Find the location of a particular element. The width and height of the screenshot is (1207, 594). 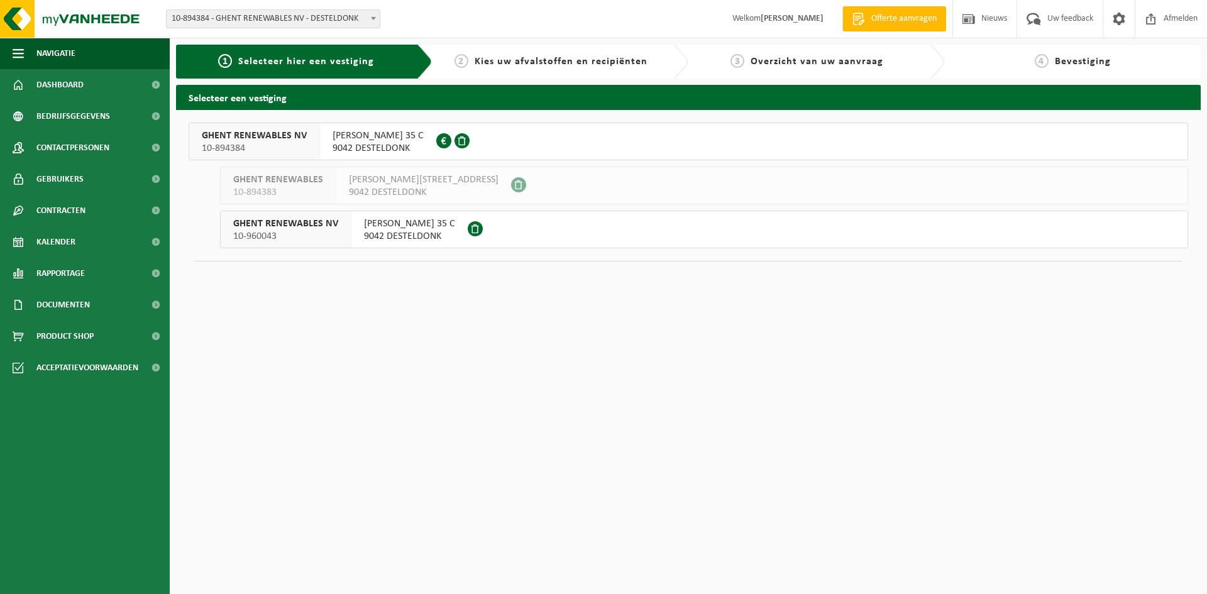

span: Navigatie is located at coordinates (56, 53).